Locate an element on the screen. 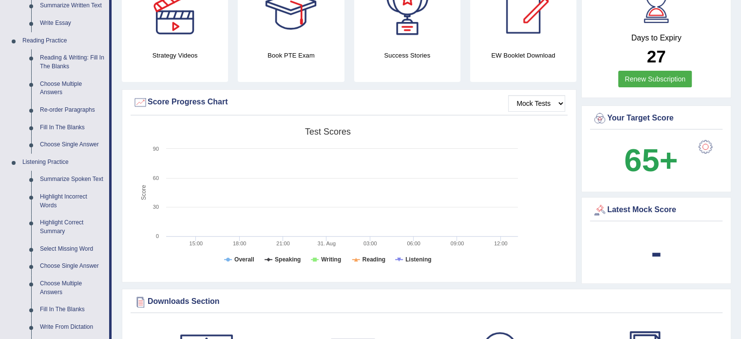 Image resolution: width=741 pixels, height=339 pixels. text: 03:00 is located at coordinates (370, 243).